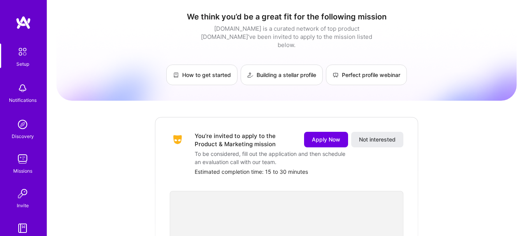 The width and height of the screenshot is (526, 236). Describe the element at coordinates (250, 75) in the screenshot. I see `img: Building a stellar profile` at that location.